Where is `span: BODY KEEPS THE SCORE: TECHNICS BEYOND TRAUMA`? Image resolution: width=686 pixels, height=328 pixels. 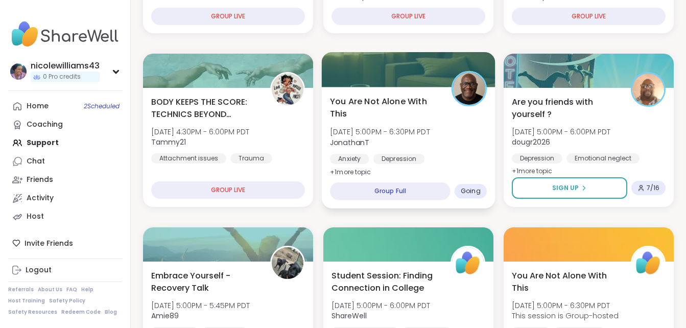
span: BODY KEEPS THE SCORE: TECHNICS BEYOND TRAUMA is located at coordinates (205, 108).